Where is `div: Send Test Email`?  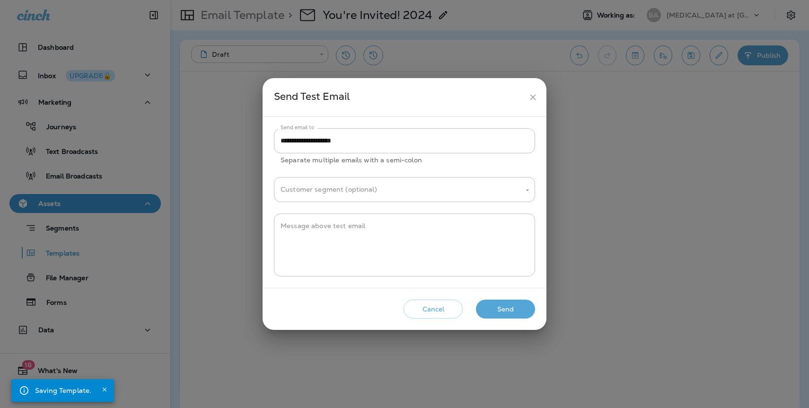 div: Send Test Email is located at coordinates (399, 97).